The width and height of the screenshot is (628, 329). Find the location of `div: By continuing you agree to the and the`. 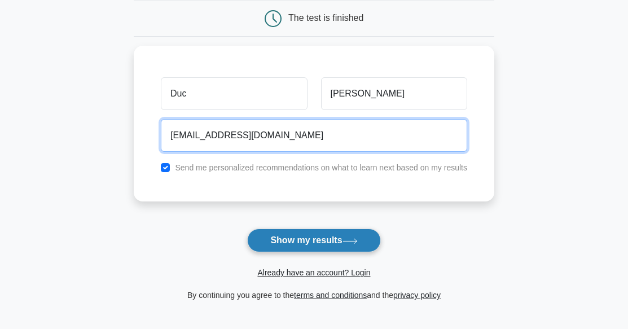

div: By continuing you agree to the and the is located at coordinates (314, 295).